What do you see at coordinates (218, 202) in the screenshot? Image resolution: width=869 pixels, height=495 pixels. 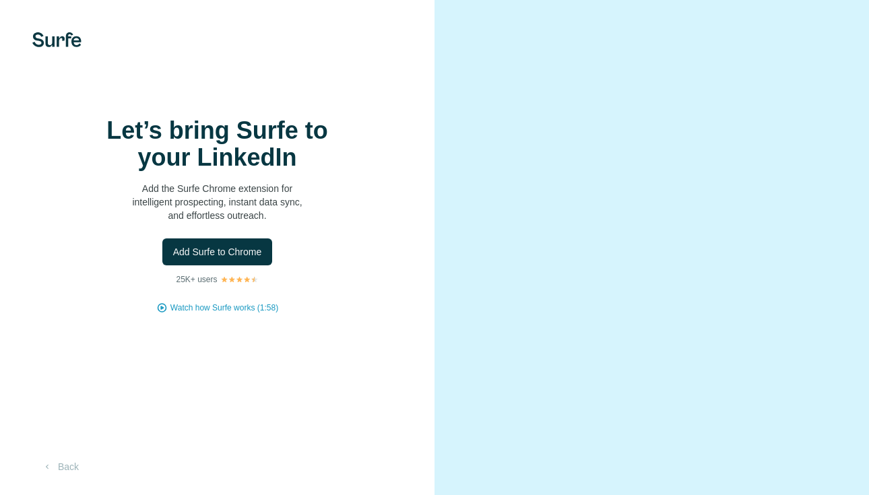 I see `p: Add the Surfe Chrome extension for intelligent prospecting, instant data sync, and effortless out...` at bounding box center [218, 202].